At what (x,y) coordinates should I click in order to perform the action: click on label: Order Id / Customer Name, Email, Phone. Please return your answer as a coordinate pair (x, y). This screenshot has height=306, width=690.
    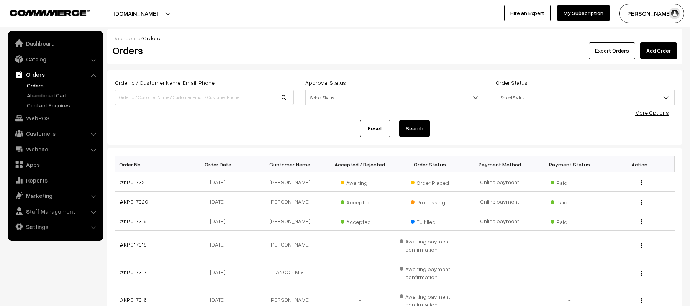
    Looking at the image, I should click on (165, 82).